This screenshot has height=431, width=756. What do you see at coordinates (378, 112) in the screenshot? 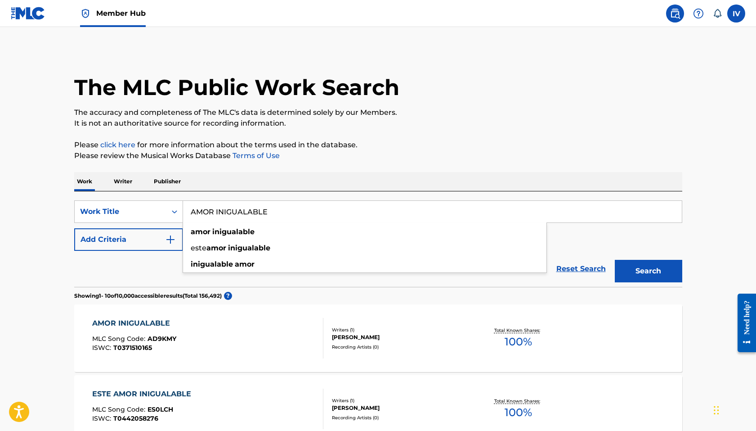
I see `p: The accuracy and completeness of The MLC's data is determined solely by our Members.` at bounding box center [378, 112].